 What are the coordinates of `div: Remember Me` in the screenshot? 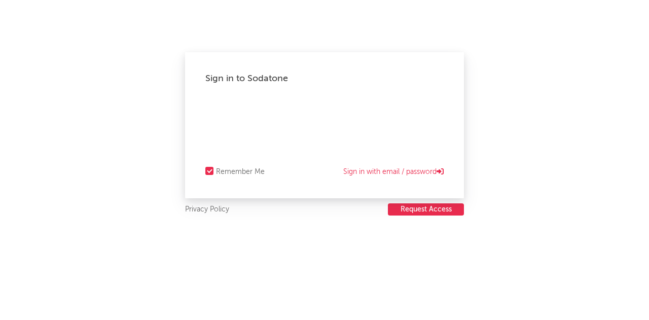 It's located at (240, 172).